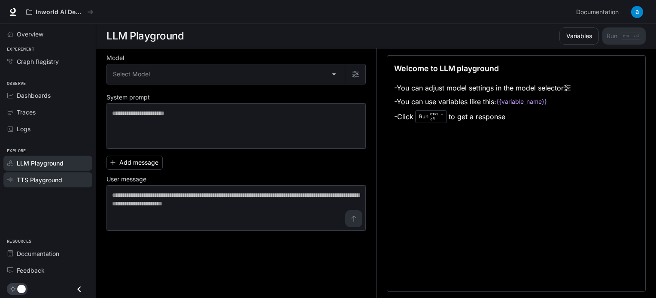  I want to click on span: TTS Playground, so click(39, 180).